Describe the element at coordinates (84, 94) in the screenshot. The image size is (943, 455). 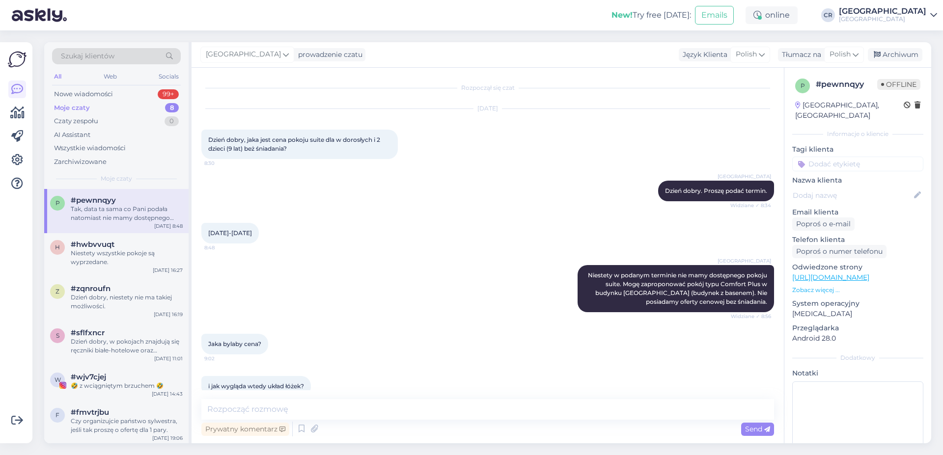
I see `div: Nowe wiadomości` at that location.